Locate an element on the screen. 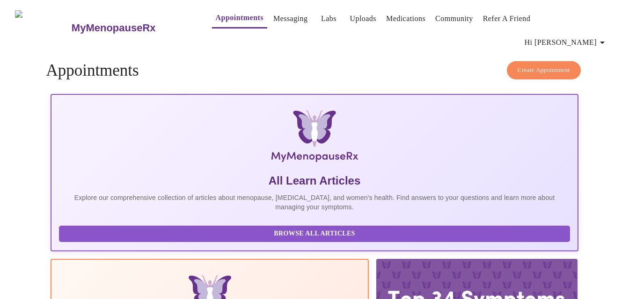 This screenshot has width=629, height=299. a: Medications is located at coordinates (406, 19).